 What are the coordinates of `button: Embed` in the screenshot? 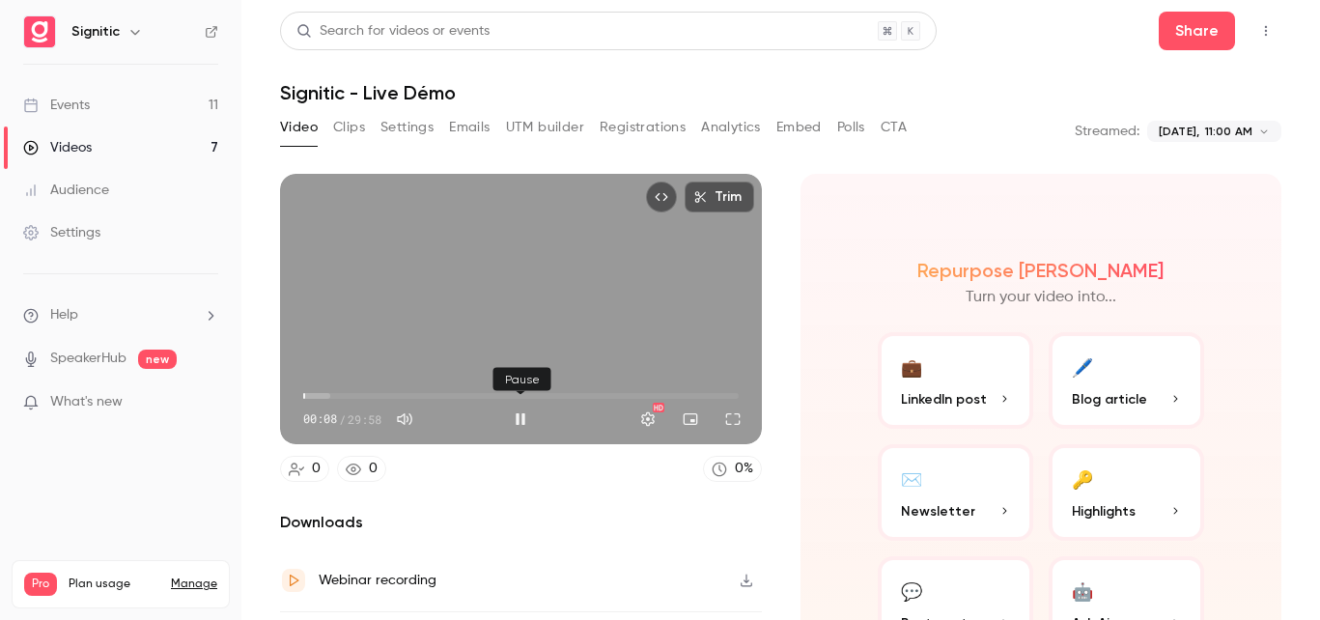 It's located at (798, 127).